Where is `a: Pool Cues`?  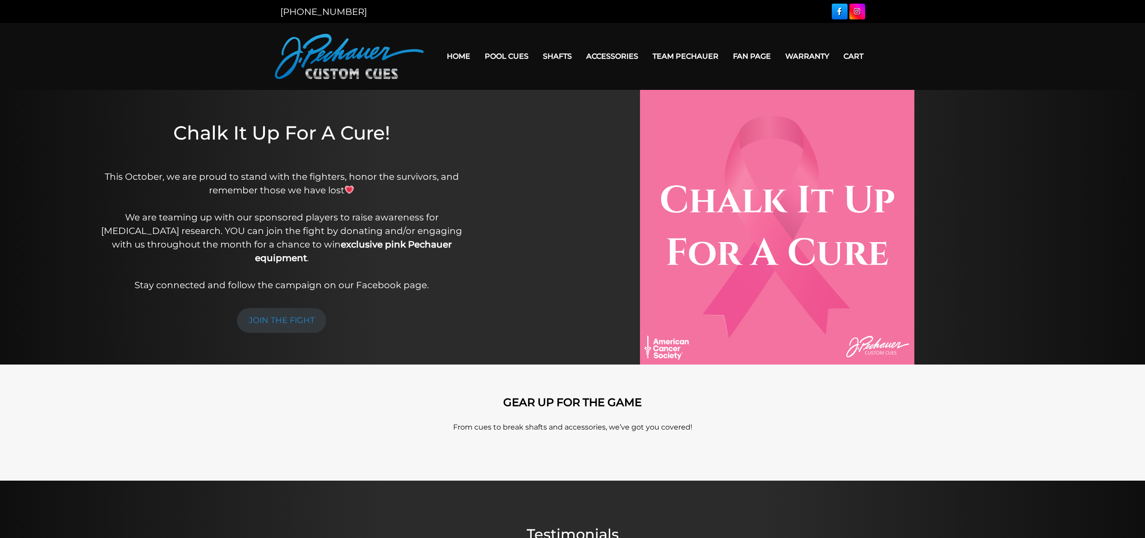
a: Pool Cues is located at coordinates (507, 56).